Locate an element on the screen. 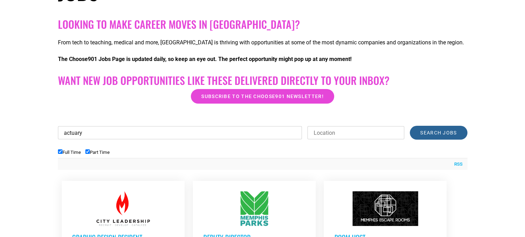 This screenshot has width=525, height=237. input: Full Time is located at coordinates (60, 152).